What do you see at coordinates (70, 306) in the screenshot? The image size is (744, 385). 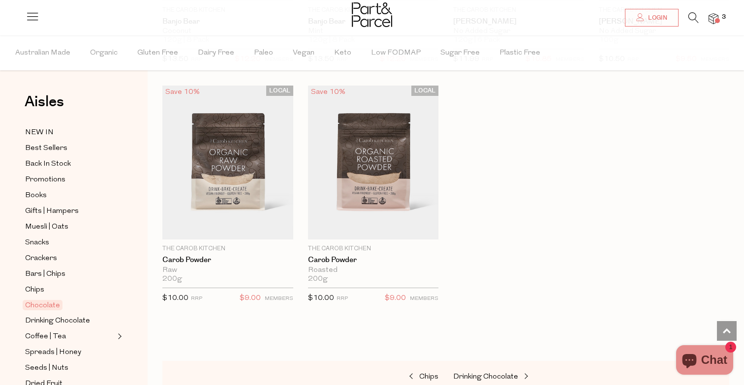 I see `a: Chocolate` at bounding box center [70, 306].